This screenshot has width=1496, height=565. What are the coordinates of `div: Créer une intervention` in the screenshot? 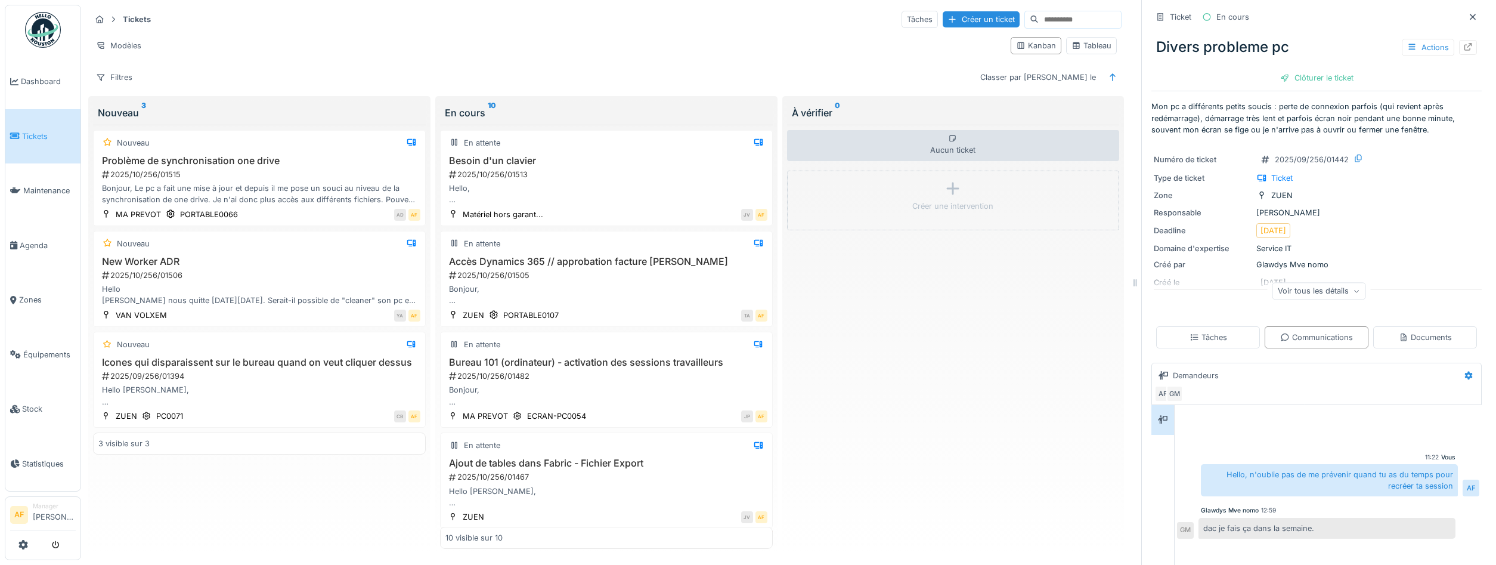 It's located at (953, 206).